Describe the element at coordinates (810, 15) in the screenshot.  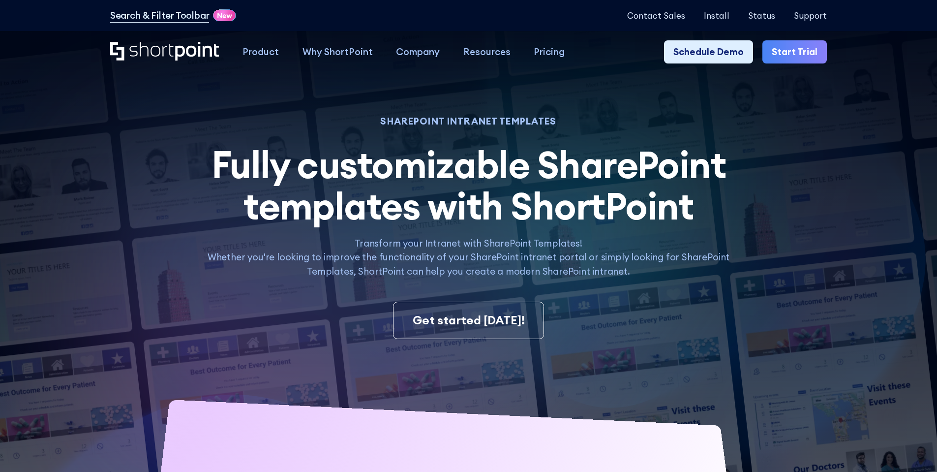
I see `a: Support` at that location.